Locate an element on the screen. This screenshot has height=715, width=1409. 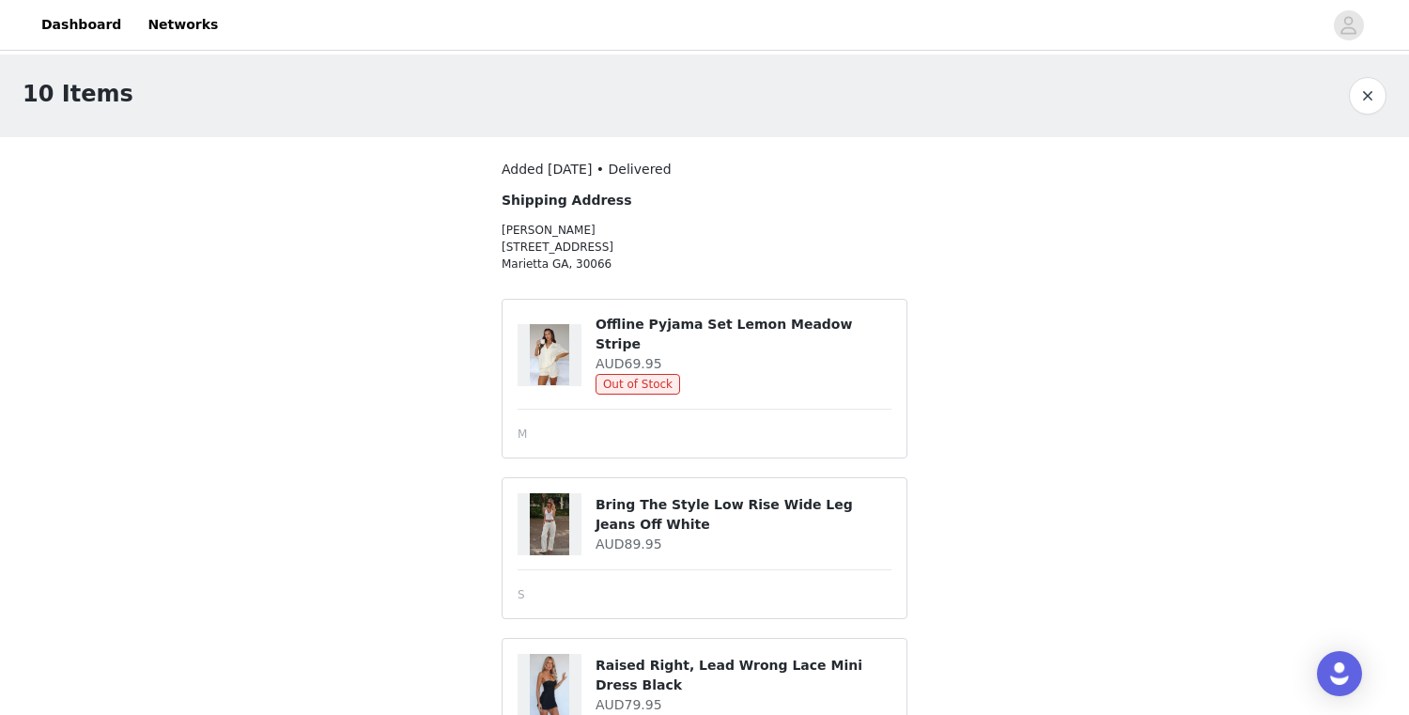
h1: 10 Items is located at coordinates (78, 94).